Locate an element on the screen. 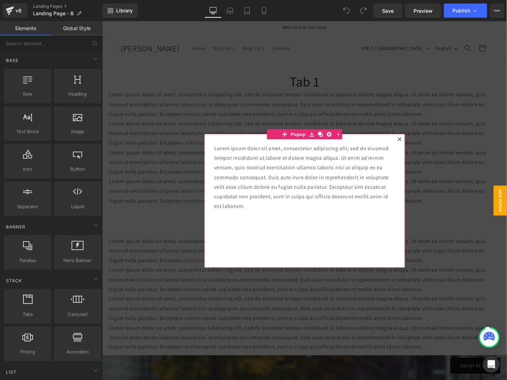 The height and width of the screenshot is (380, 507). span: Image is located at coordinates (77, 131).